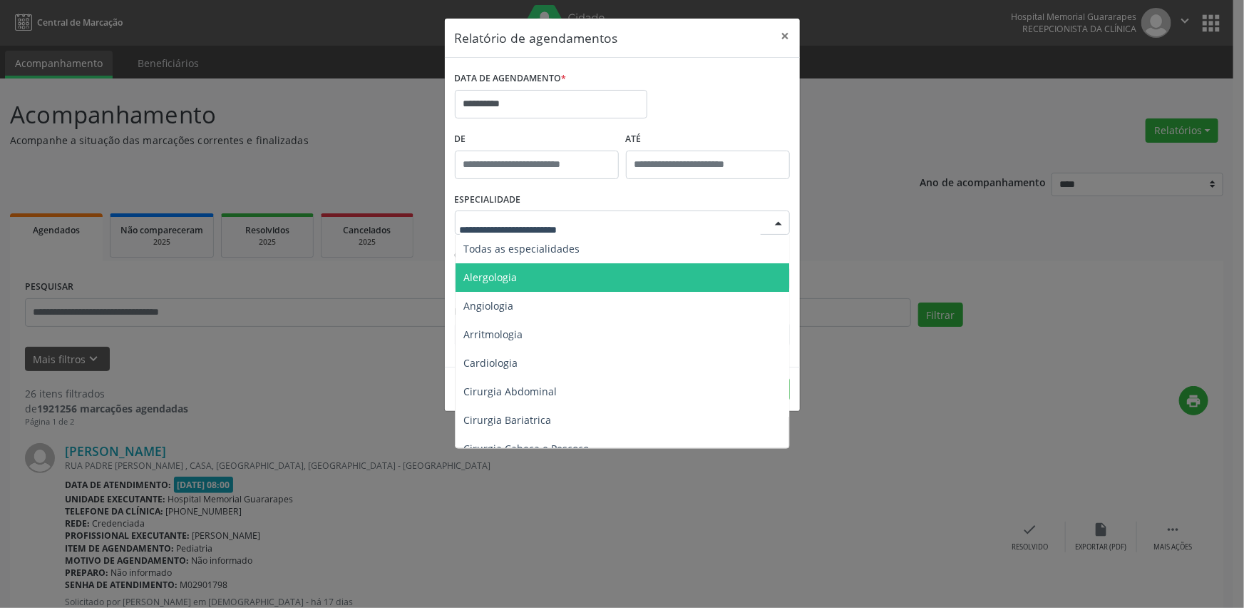 This screenshot has height=608, width=1244. What do you see at coordinates (491, 362) in the screenshot?
I see `span: Cardiologia` at bounding box center [491, 362].